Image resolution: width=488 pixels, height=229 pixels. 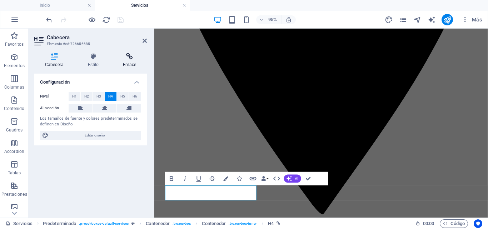 What do you see at coordinates (403, 20) in the screenshot?
I see `i: Páginas (Ctrl+Alt+S)` at bounding box center [403, 20].